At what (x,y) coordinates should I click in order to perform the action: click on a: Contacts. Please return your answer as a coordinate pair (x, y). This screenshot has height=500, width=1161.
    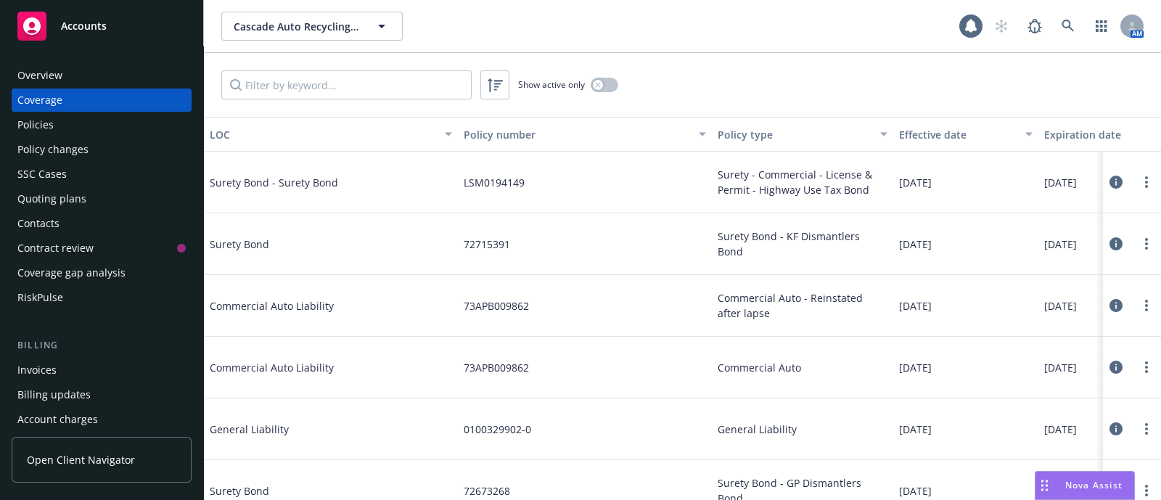
    Looking at the image, I should click on (102, 223).